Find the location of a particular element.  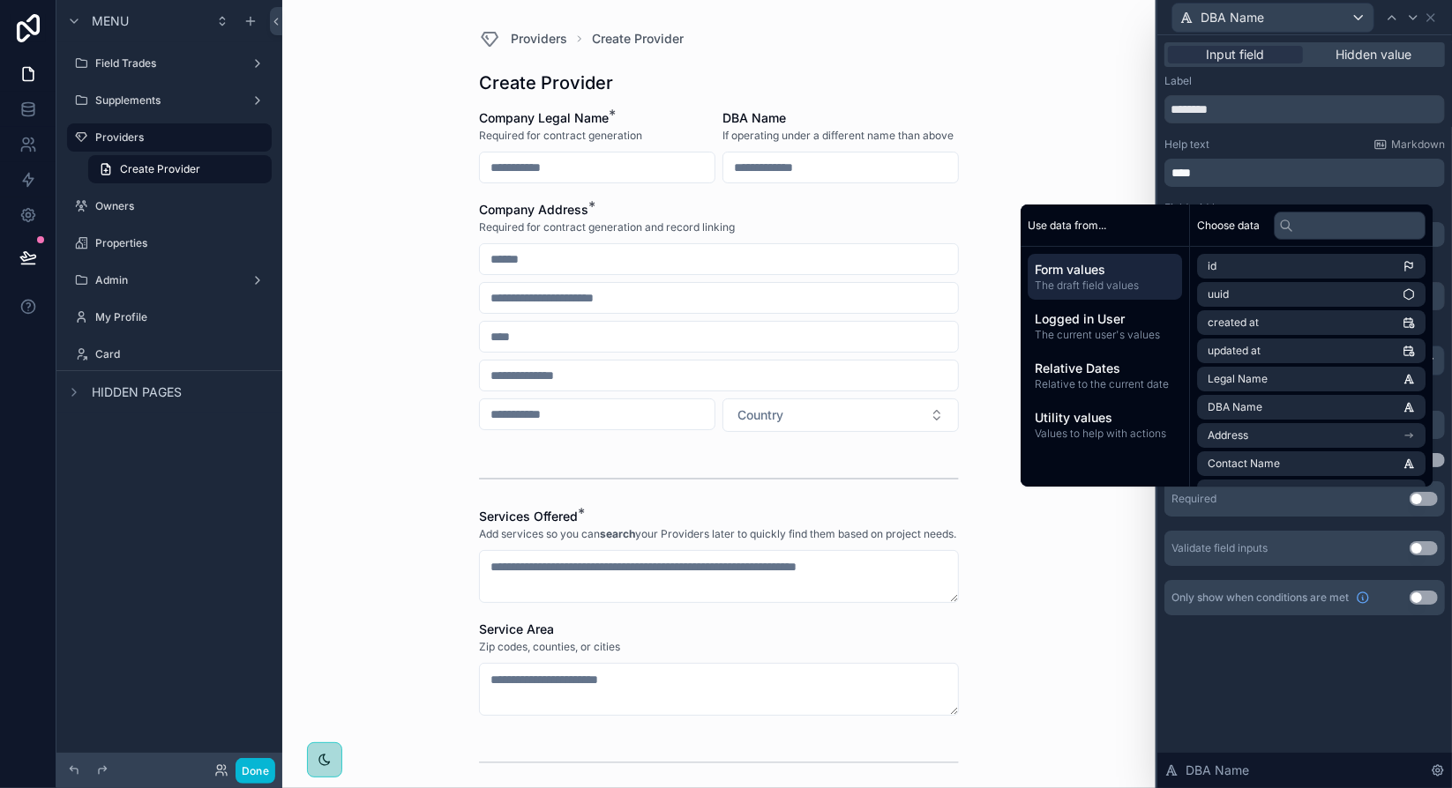

h1: Create Provider is located at coordinates (546, 83).